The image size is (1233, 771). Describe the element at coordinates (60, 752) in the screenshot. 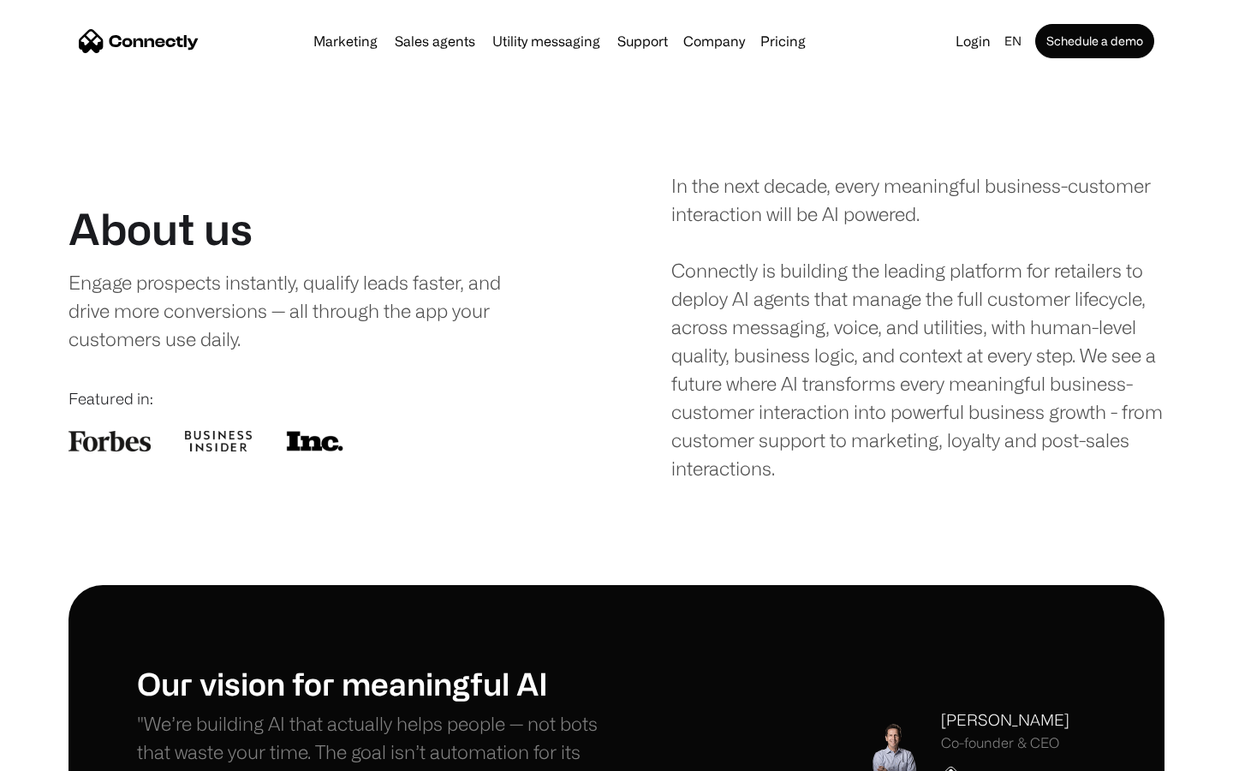

I see `aside: Language selected: English` at that location.